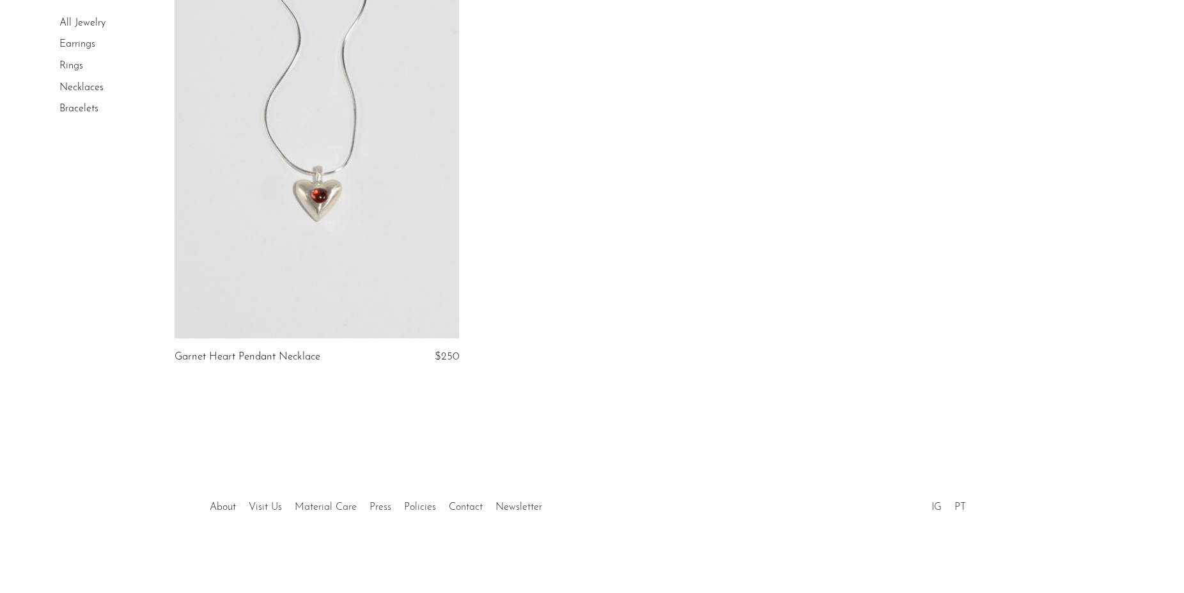 This screenshot has height=593, width=1184. What do you see at coordinates (447, 356) in the screenshot?
I see `span: $250` at bounding box center [447, 356].